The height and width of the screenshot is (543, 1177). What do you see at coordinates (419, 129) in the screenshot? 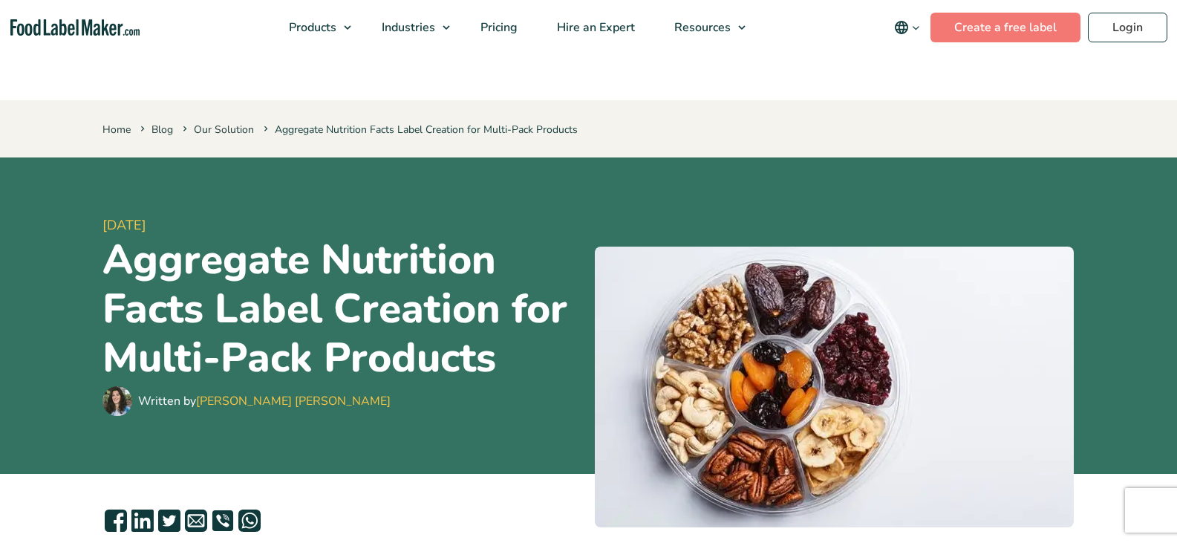
I see `span: Aggregate Nutrition Facts Label Creation for Multi-Pack Products` at bounding box center [419, 129].